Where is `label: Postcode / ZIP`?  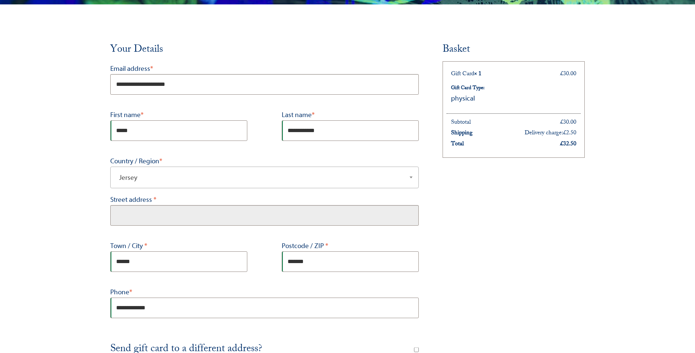
label: Postcode / ZIP is located at coordinates (350, 246).